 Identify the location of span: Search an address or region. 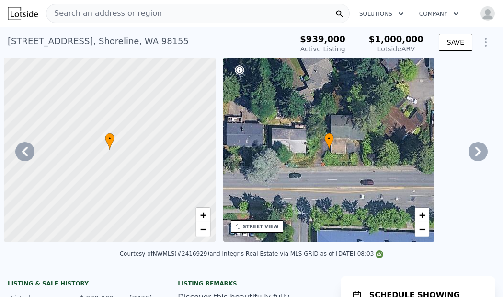
(104, 13).